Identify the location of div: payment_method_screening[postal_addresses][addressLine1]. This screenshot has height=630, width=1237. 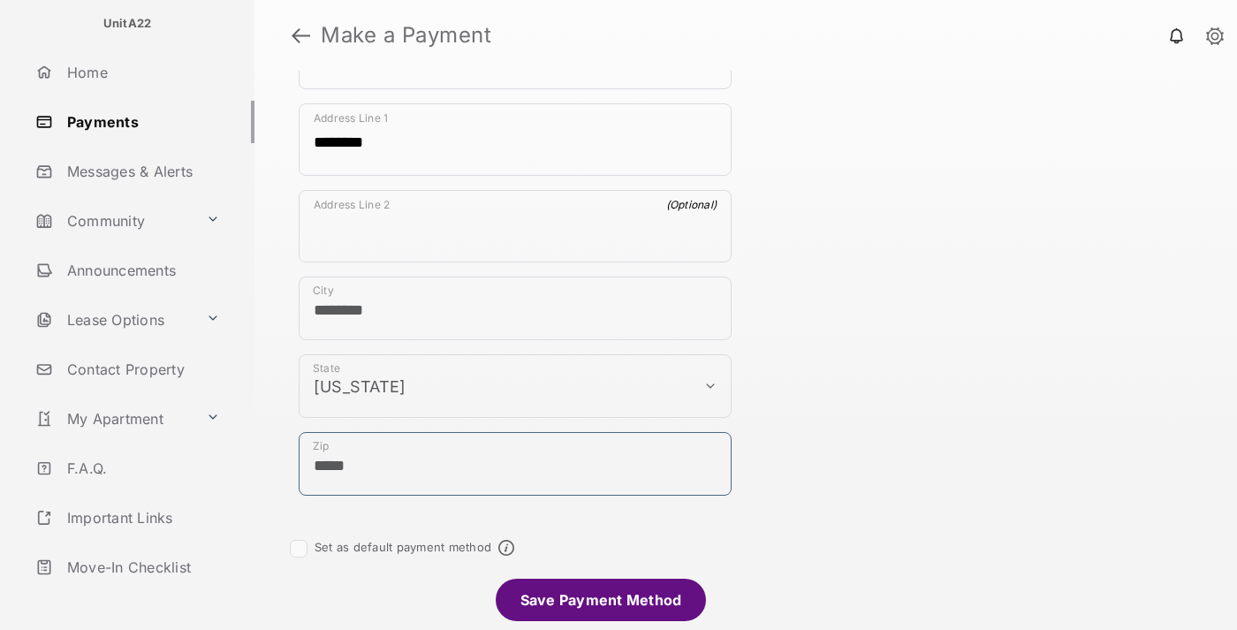
(515, 140).